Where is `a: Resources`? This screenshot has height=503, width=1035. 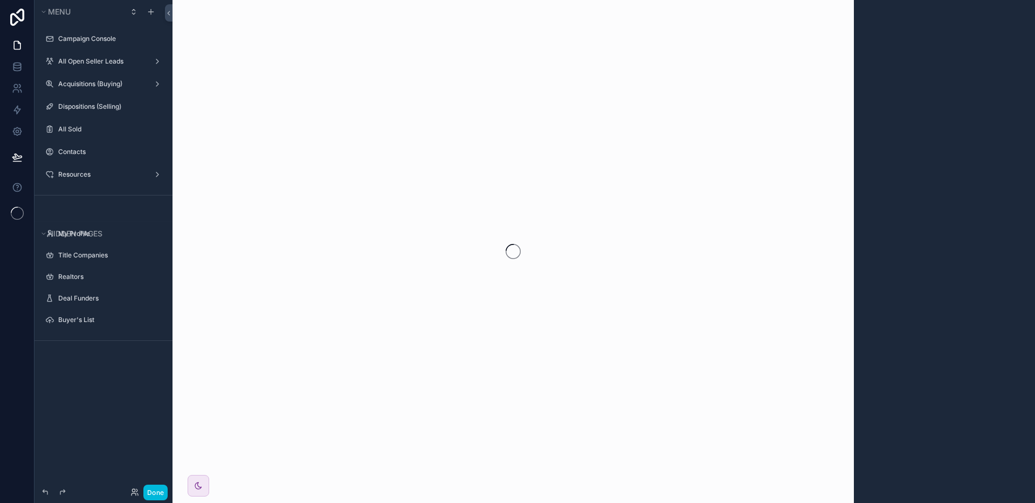 a: Resources is located at coordinates (101, 175).